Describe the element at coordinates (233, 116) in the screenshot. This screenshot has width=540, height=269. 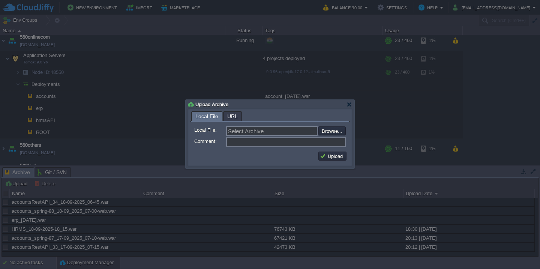
I see `span: URL` at that location.